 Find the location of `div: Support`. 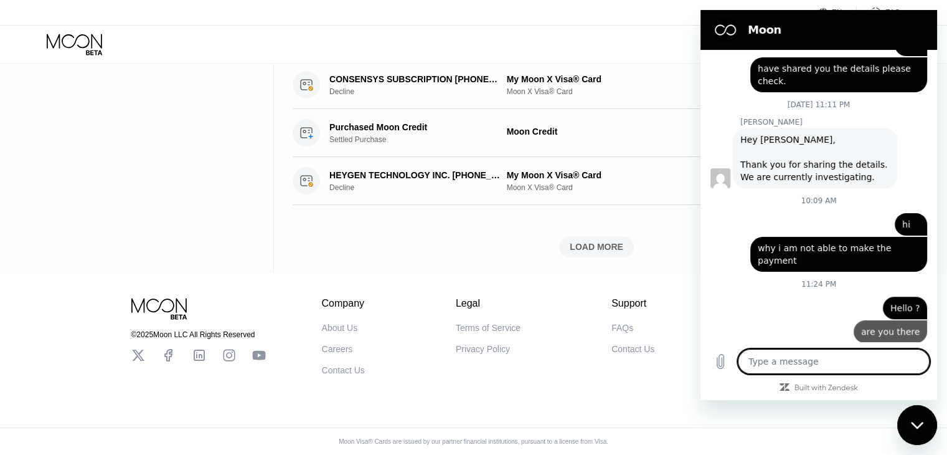

div: Support is located at coordinates (633, 303).